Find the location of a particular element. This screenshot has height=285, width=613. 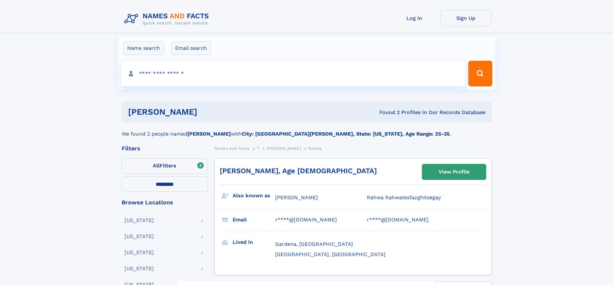

a: Names and Facts is located at coordinates (232, 148).